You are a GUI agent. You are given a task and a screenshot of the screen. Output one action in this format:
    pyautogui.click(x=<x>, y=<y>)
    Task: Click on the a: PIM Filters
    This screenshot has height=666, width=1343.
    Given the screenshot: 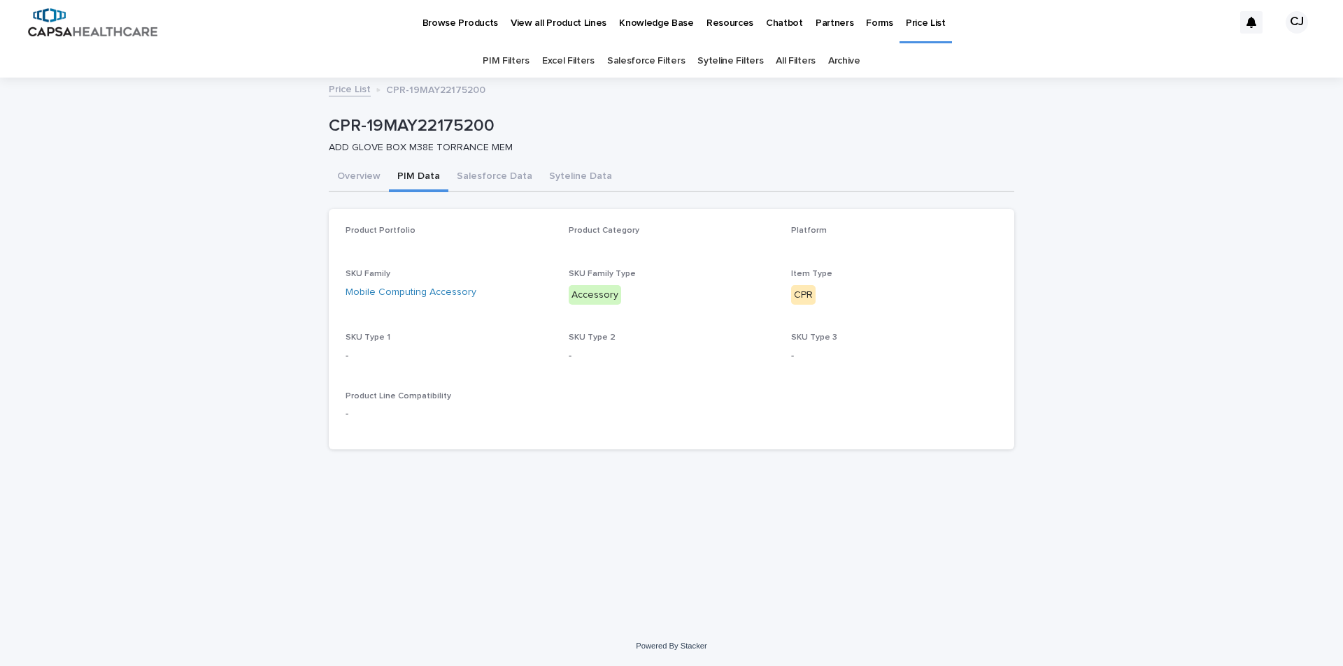 What is the action you would take?
    pyautogui.click(x=506, y=61)
    